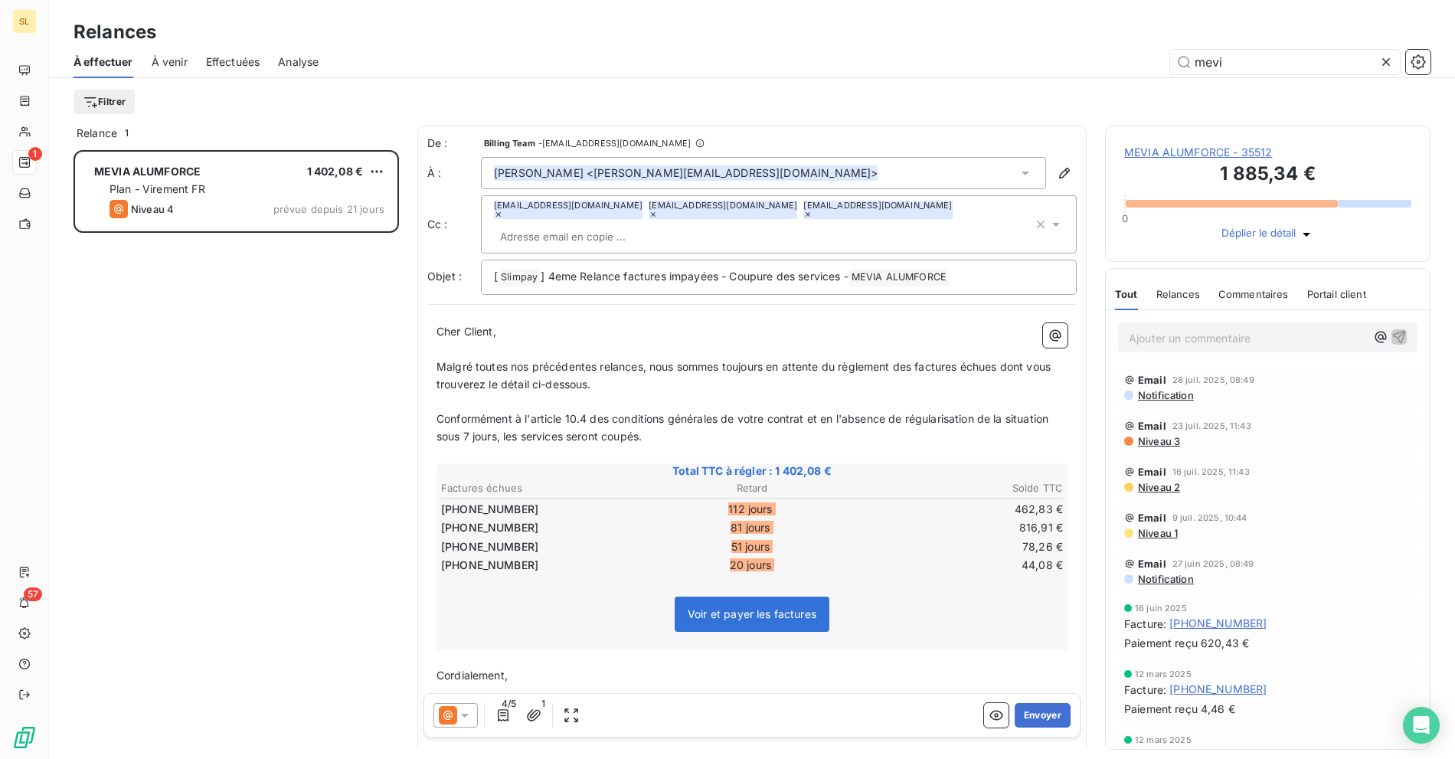 The width and height of the screenshot is (1455, 759). Describe the element at coordinates (752, 565) in the screenshot. I see `span: 20 jours` at that location.